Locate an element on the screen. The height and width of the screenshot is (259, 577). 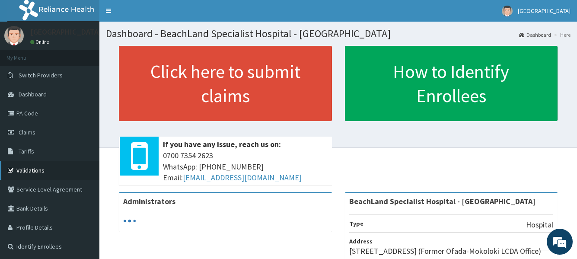
b: Type is located at coordinates (356, 224).